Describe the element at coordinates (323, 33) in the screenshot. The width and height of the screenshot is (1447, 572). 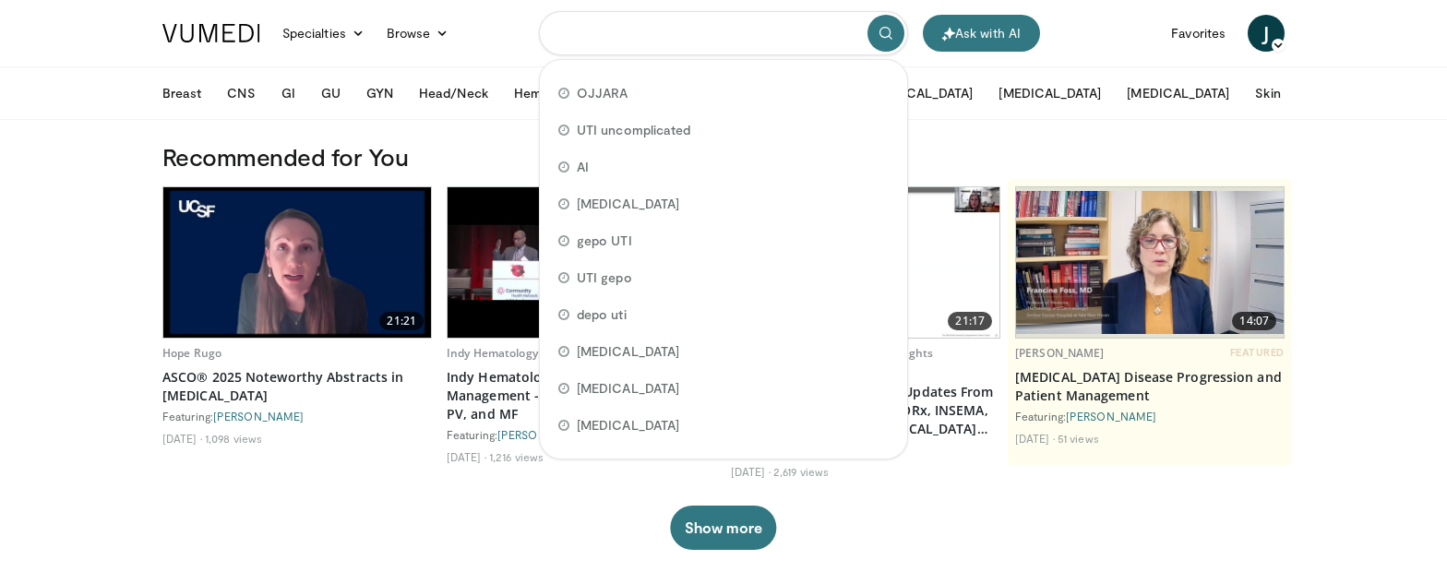
I see `a: Specialties` at that location.